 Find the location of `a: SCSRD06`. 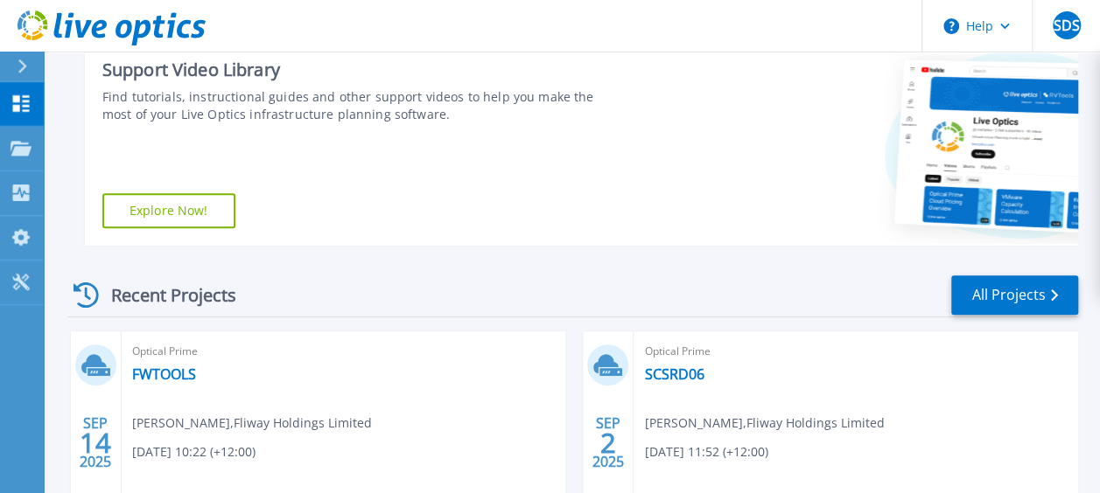

a: SCSRD06 is located at coordinates (674, 374).